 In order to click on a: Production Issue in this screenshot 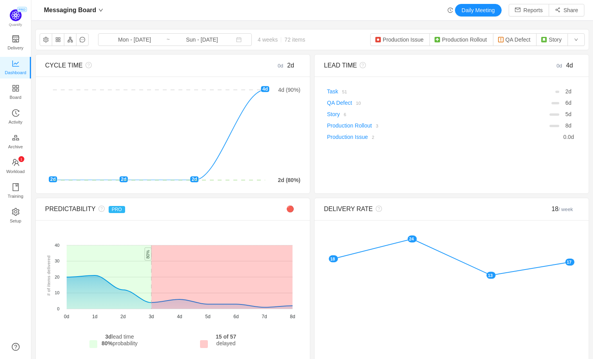, I will do `click(347, 137)`.